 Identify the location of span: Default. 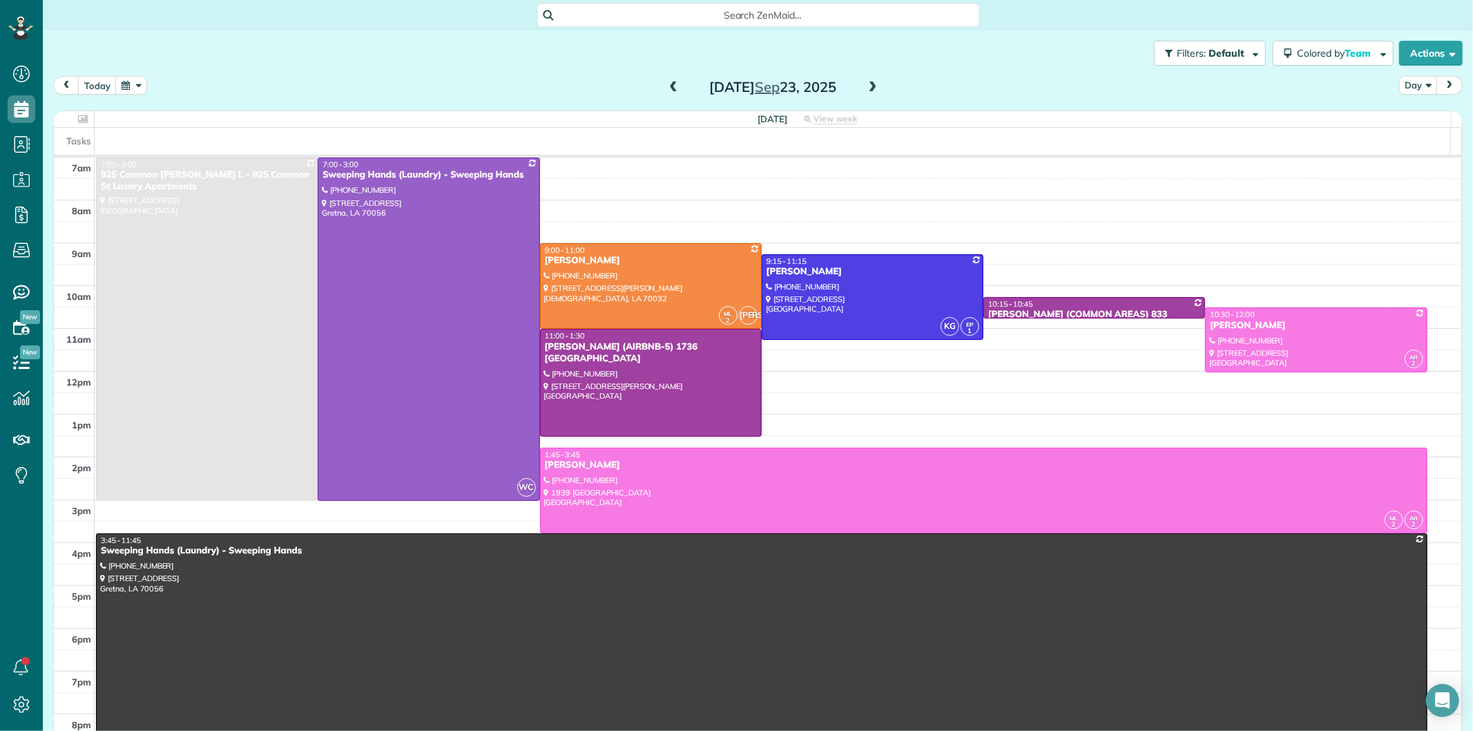
(1227, 53).